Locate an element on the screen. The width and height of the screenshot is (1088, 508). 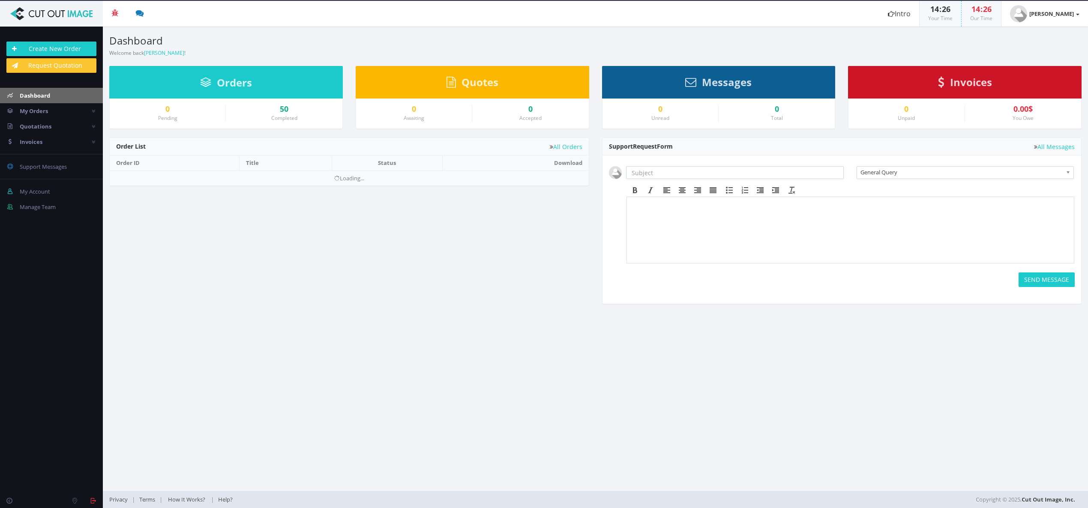
a: Messages is located at coordinates (718, 84).